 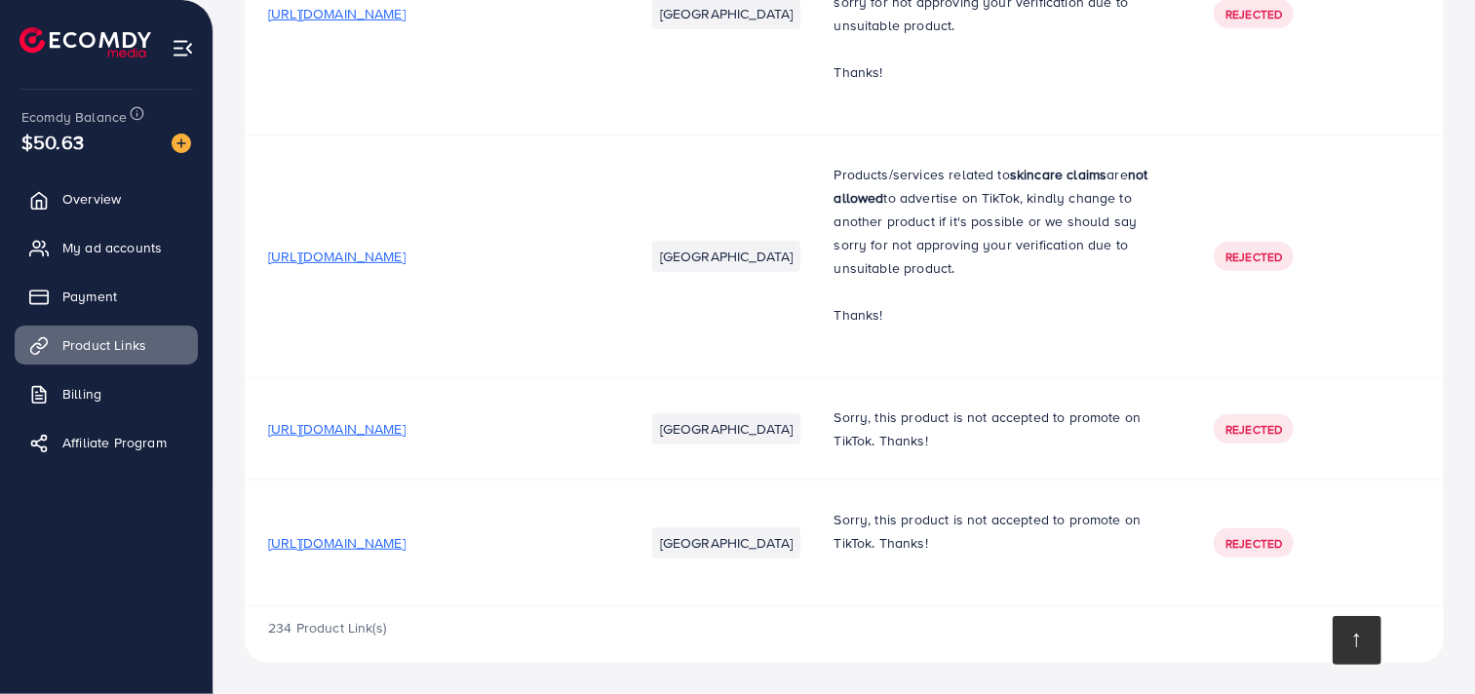 I want to click on span: Billing, so click(x=82, y=394).